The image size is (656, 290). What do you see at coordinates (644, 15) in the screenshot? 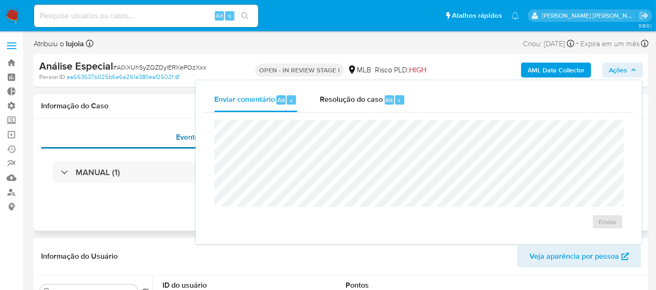
I see `a: Sair` at bounding box center [644, 15].